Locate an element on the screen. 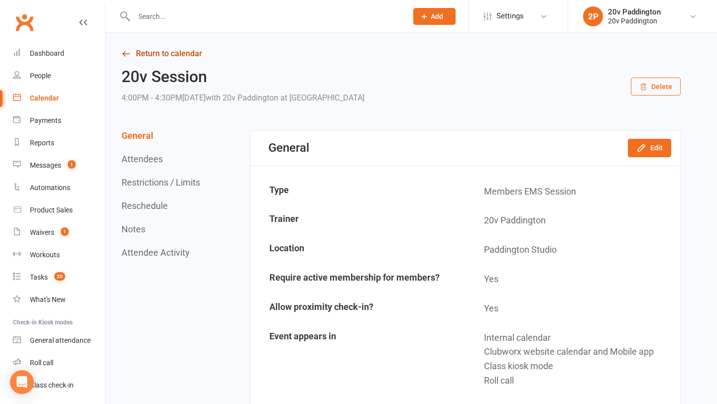 This screenshot has width=717, height=404. div: General is located at coordinates (289, 148).